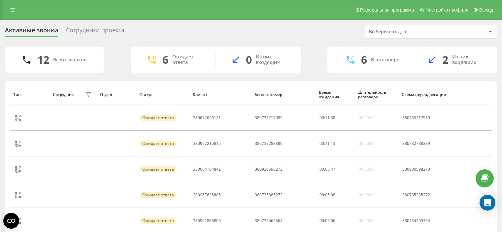  Describe the element at coordinates (249, 60) in the screenshot. I see `div: 0` at that location.